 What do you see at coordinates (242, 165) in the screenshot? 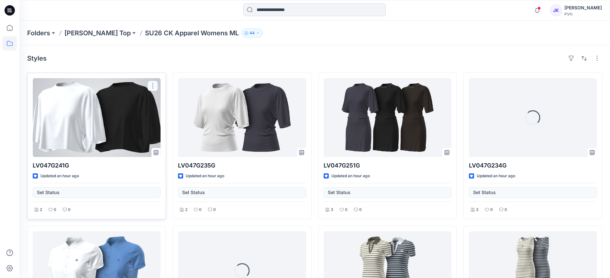
I see `p: LV047G235G` at bounding box center [242, 165].